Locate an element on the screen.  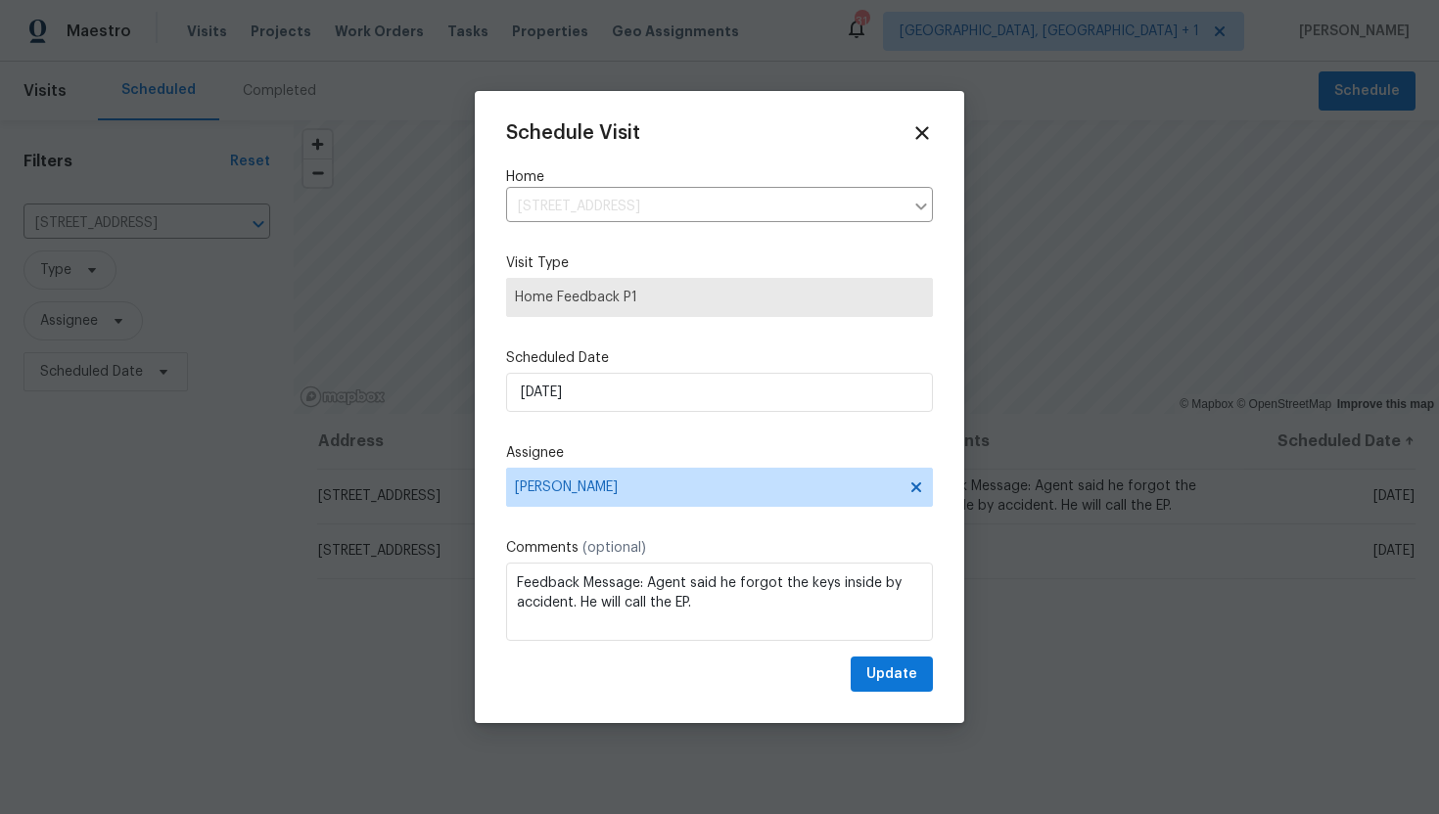
label: Assignee is located at coordinates (719, 453).